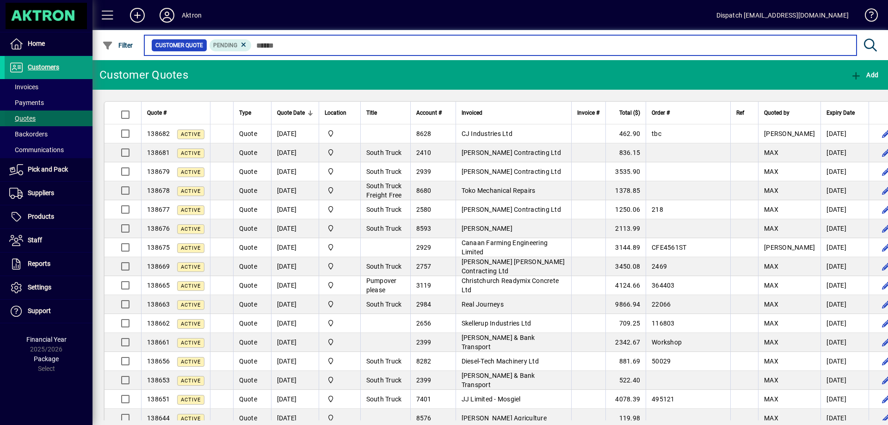  What do you see at coordinates (626, 342) in the screenshot?
I see `td: 2342.67` at bounding box center [626, 342].